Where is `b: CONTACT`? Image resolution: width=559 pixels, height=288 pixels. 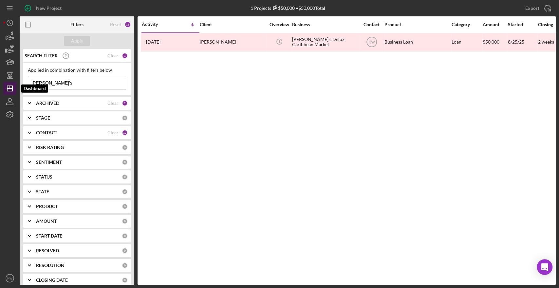 b: CONTACT is located at coordinates (47, 133).